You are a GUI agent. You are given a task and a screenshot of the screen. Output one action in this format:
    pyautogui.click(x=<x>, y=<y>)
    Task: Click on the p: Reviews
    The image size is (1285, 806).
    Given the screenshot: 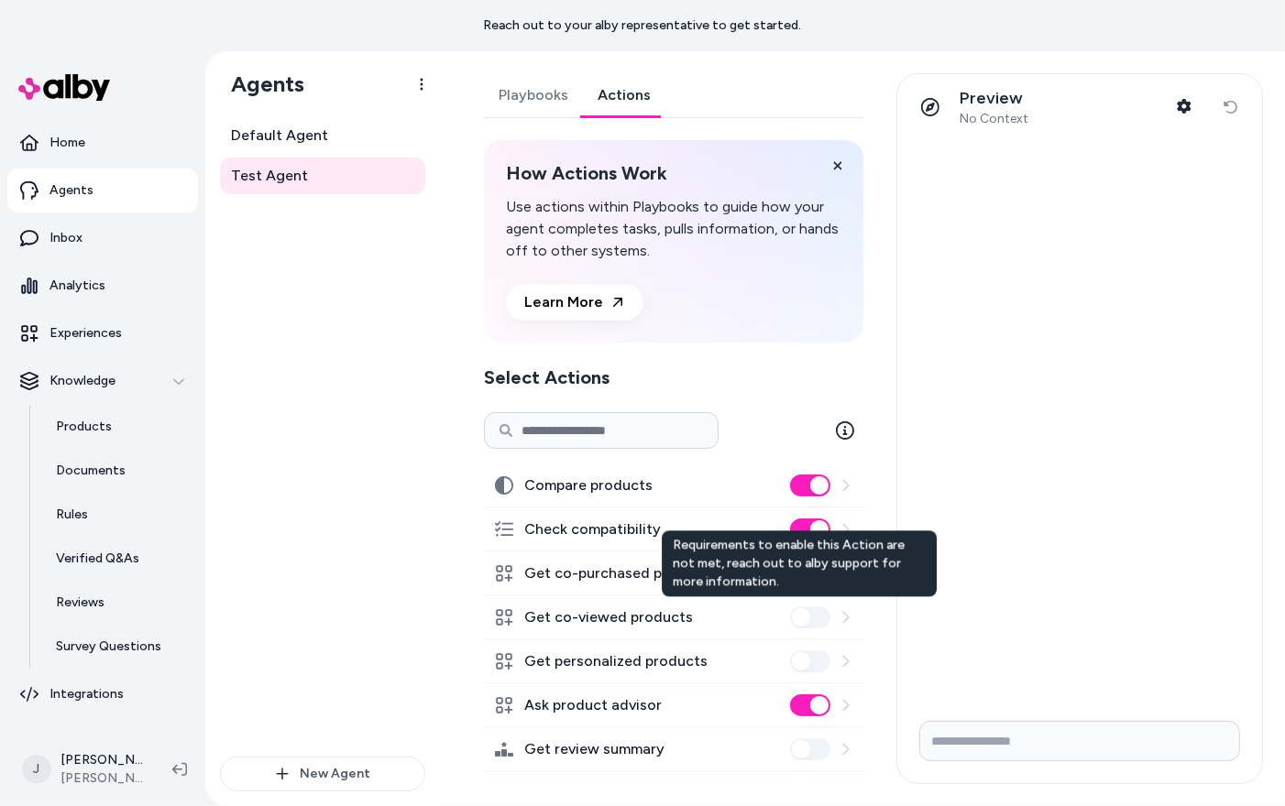 What is the action you would take?
    pyautogui.click(x=80, y=603)
    